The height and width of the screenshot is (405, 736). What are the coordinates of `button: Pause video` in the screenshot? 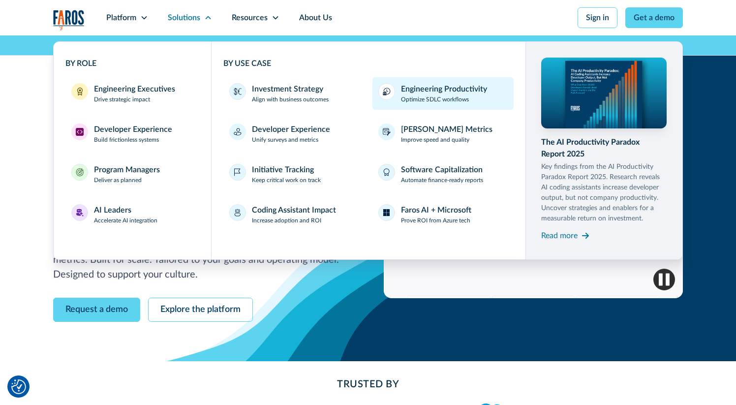 It's located at (664, 280).